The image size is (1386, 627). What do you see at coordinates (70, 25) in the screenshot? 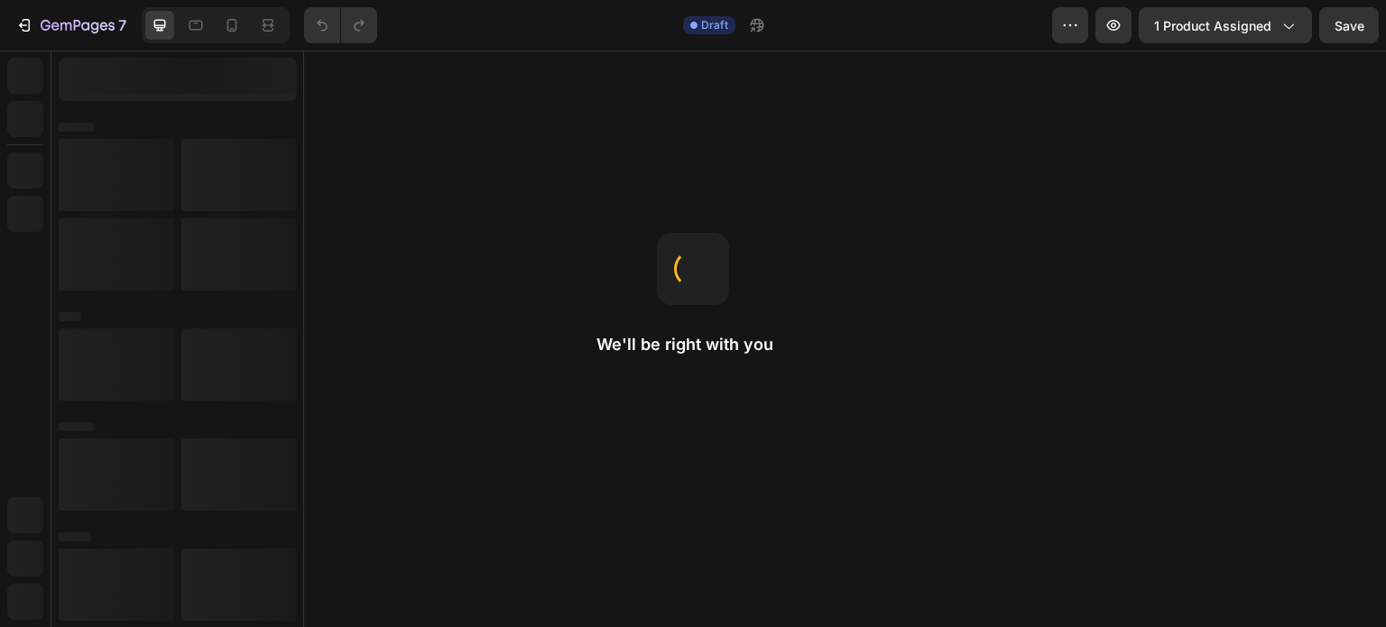
I see `button: 7` at bounding box center [70, 25].